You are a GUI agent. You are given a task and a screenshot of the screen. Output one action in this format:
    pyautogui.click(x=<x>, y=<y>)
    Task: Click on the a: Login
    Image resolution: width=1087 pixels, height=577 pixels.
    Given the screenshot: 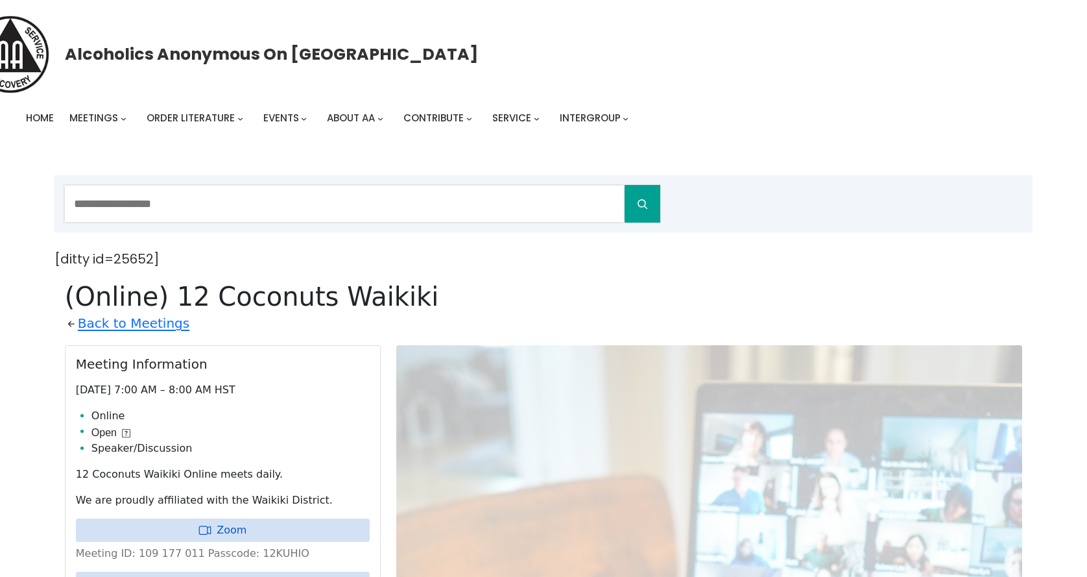 What is the action you would take?
    pyautogui.click(x=977, y=159)
    